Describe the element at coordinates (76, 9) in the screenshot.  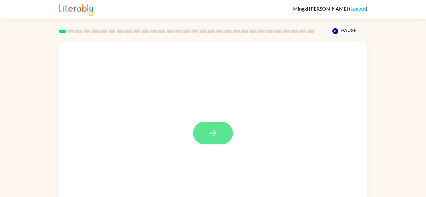
I see `img: Literably` at that location.